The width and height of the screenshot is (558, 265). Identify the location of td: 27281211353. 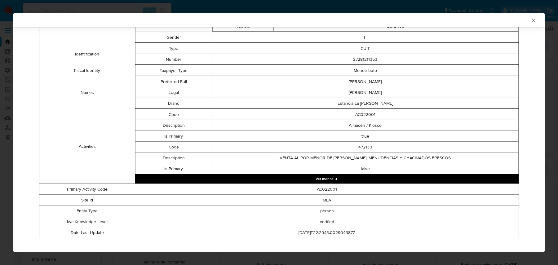
(365, 59).